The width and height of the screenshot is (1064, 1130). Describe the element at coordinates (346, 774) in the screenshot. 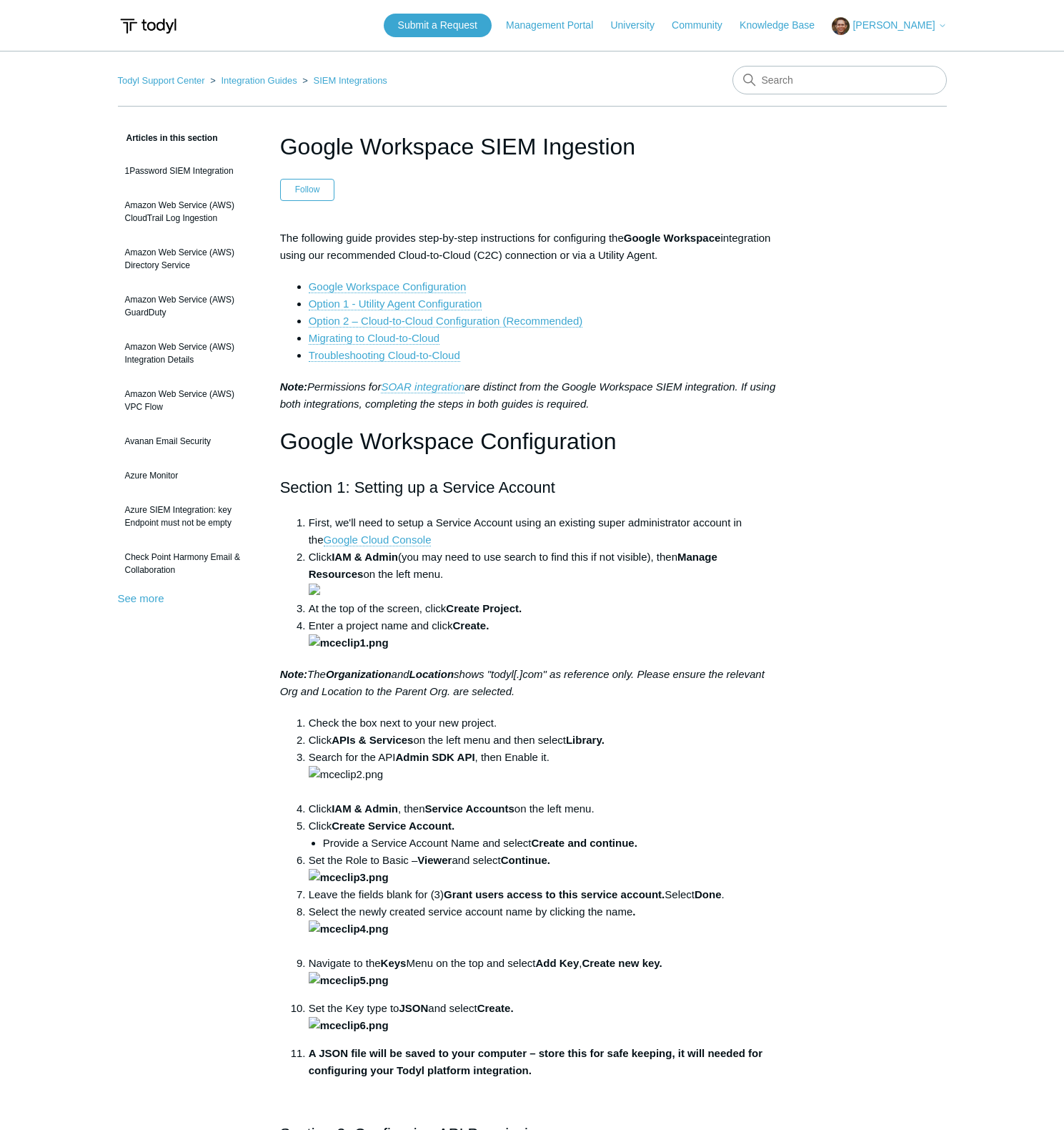

I see `img: mceclip2.png` at that location.